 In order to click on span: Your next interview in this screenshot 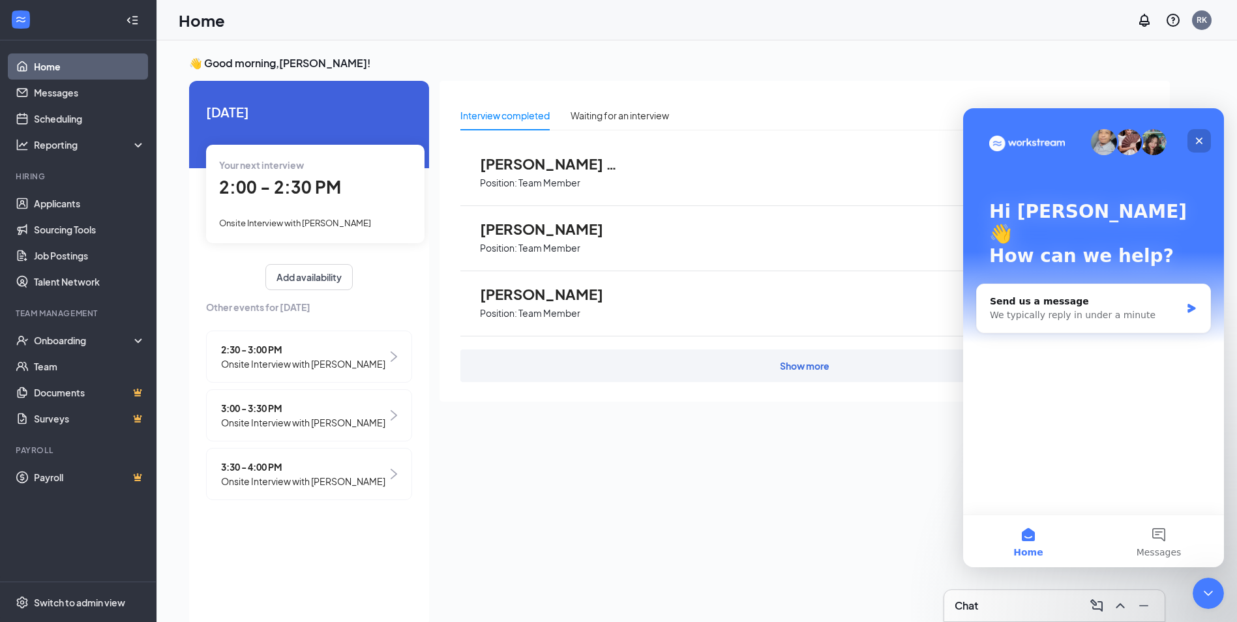, I will do `click(261, 165)`.